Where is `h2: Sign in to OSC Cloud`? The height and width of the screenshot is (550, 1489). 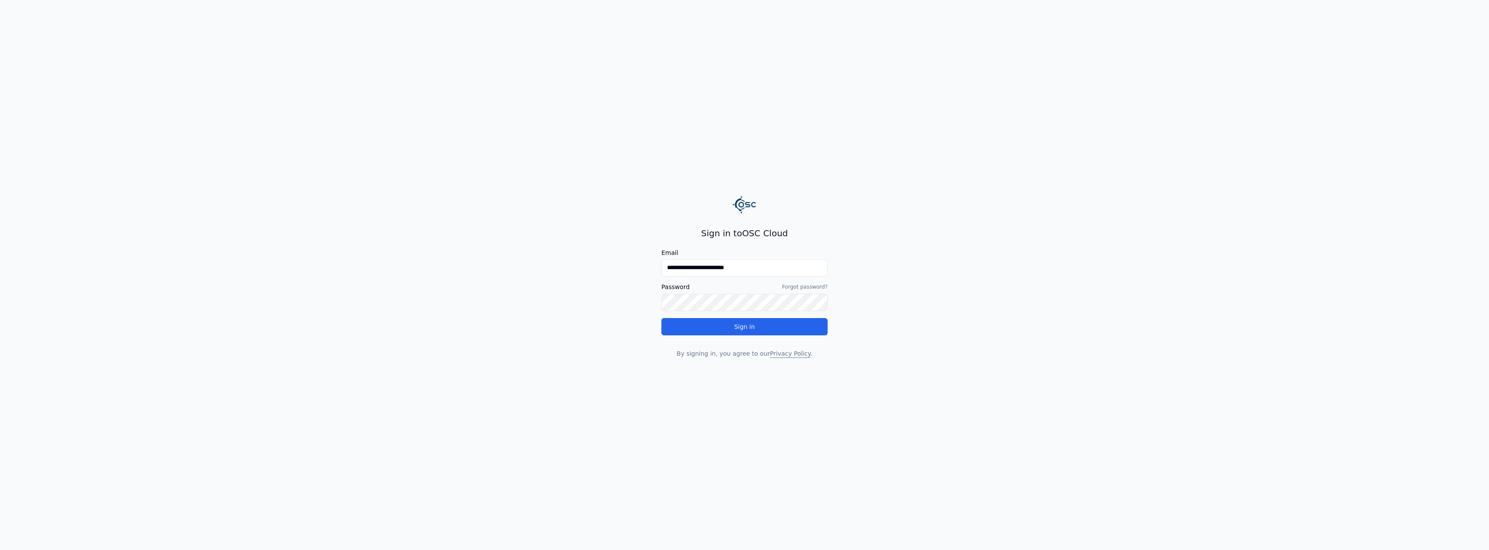
h2: Sign in to OSC Cloud is located at coordinates (744, 233).